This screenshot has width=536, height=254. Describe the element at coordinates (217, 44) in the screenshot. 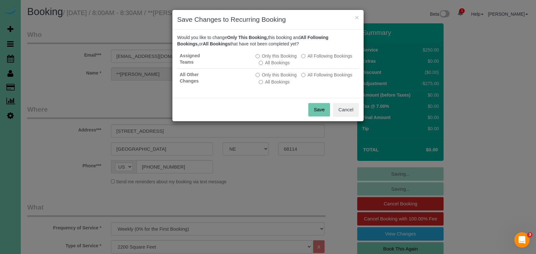

I see `b: All Bookings` at that location.